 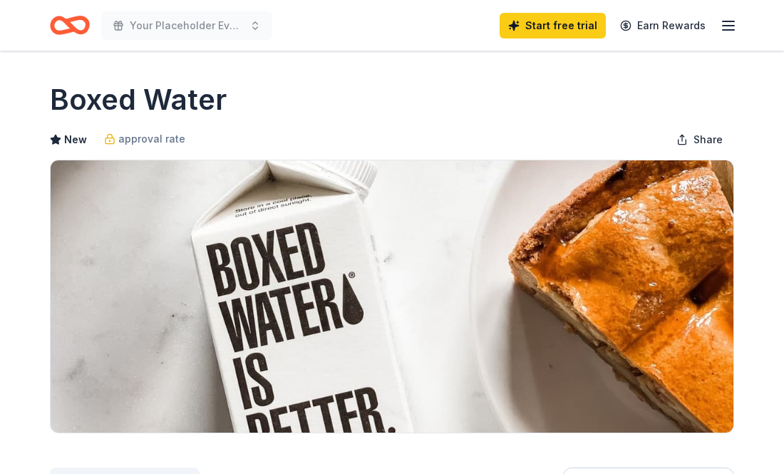 What do you see at coordinates (699, 140) in the screenshot?
I see `button: Share` at bounding box center [699, 140].